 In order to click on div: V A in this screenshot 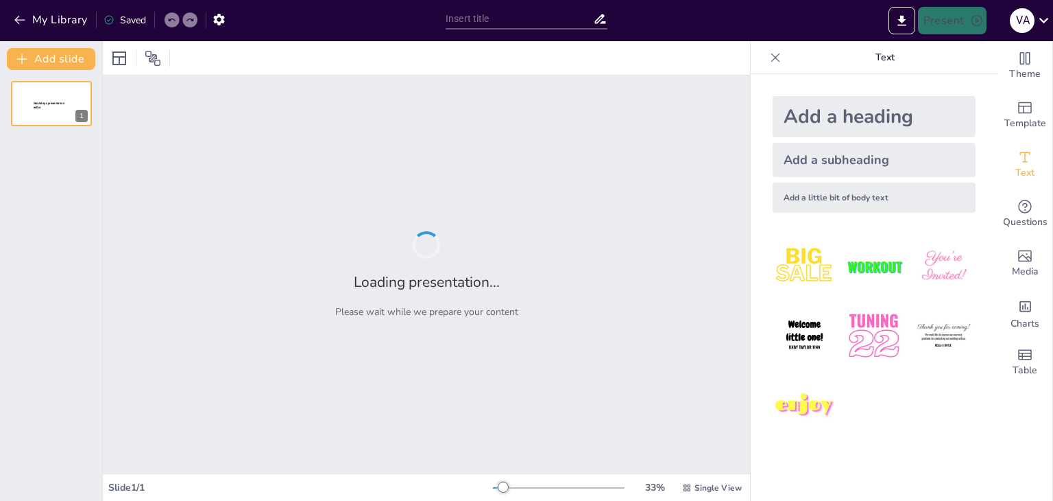, I will do `click(1022, 21)`.